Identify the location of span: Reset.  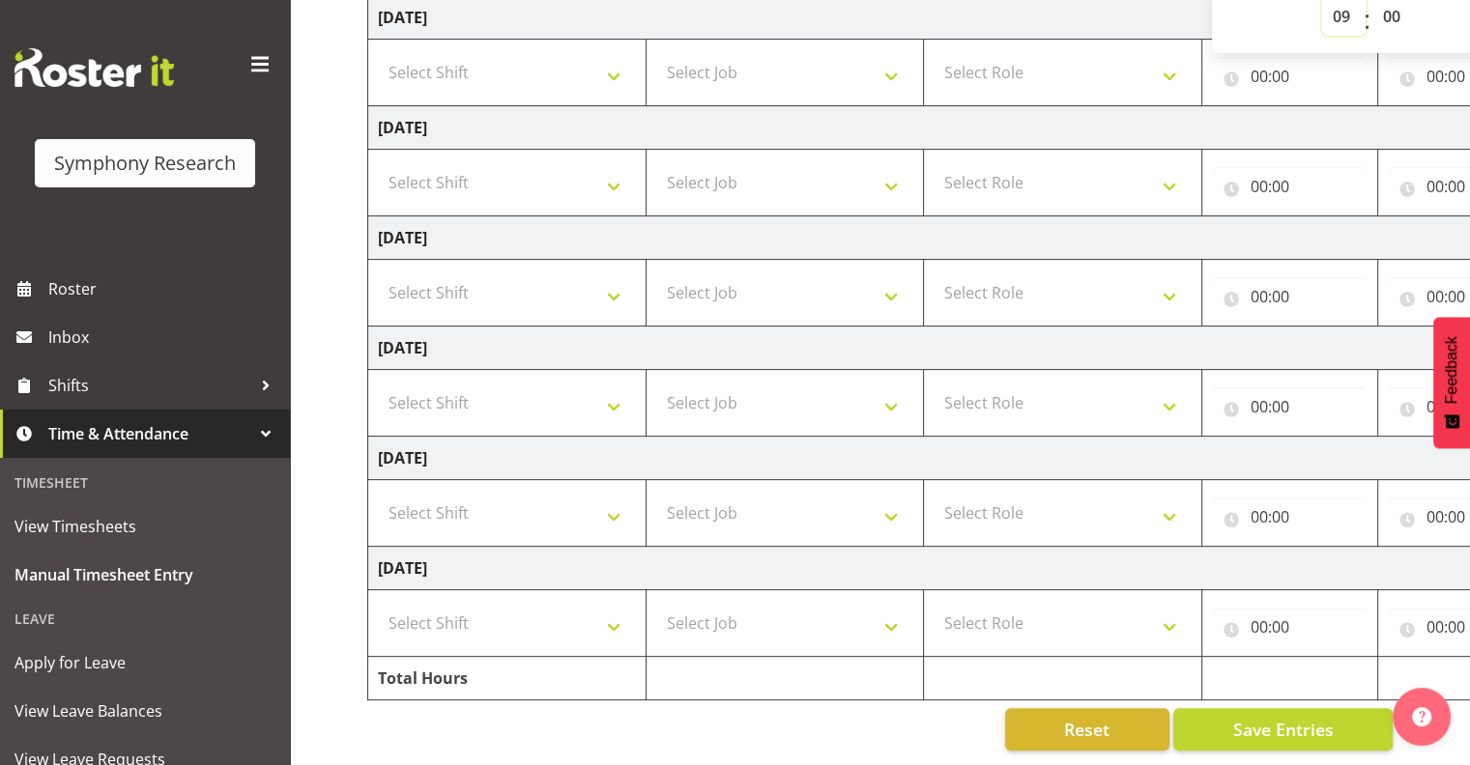
(1086, 730).